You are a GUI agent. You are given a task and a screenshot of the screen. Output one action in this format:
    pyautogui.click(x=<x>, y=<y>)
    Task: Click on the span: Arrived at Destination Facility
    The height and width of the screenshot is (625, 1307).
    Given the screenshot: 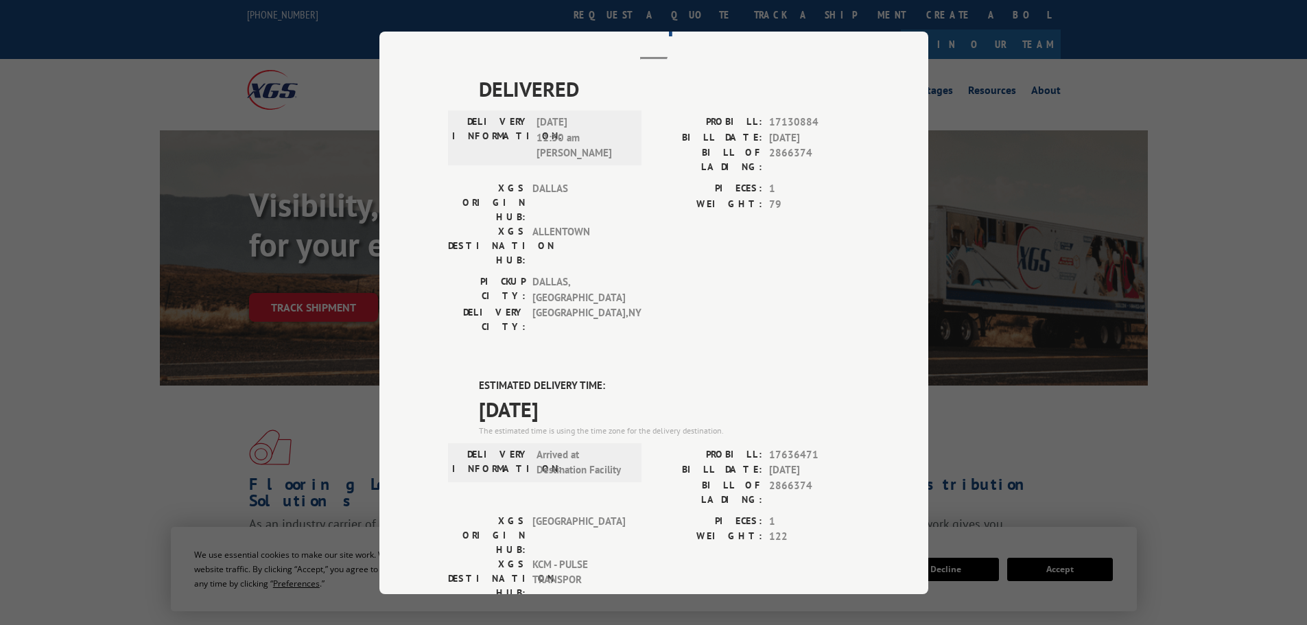 What is the action you would take?
    pyautogui.click(x=583, y=462)
    